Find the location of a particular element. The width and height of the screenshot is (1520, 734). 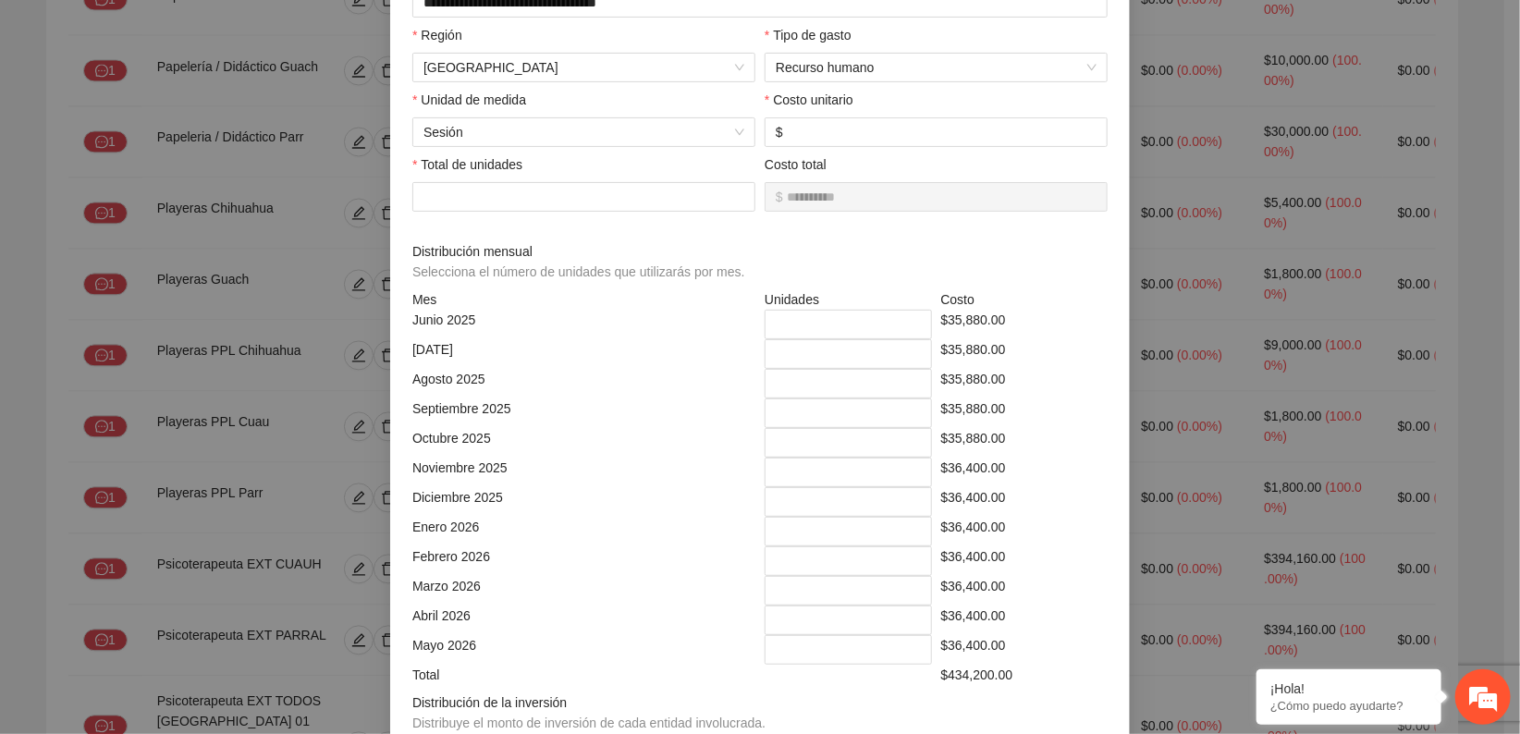

span: Chihuahua is located at coordinates (583, 68).